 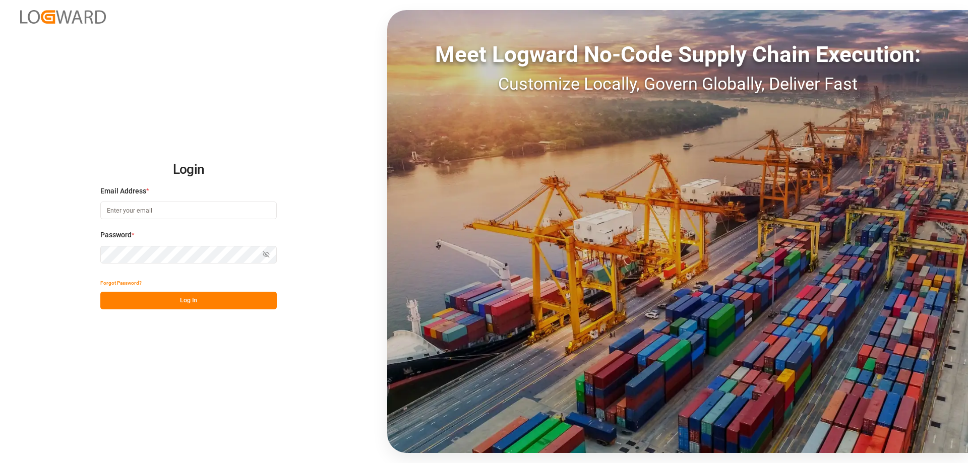 What do you see at coordinates (63, 17) in the screenshot?
I see `img: Logward_new_orange.png` at bounding box center [63, 17].